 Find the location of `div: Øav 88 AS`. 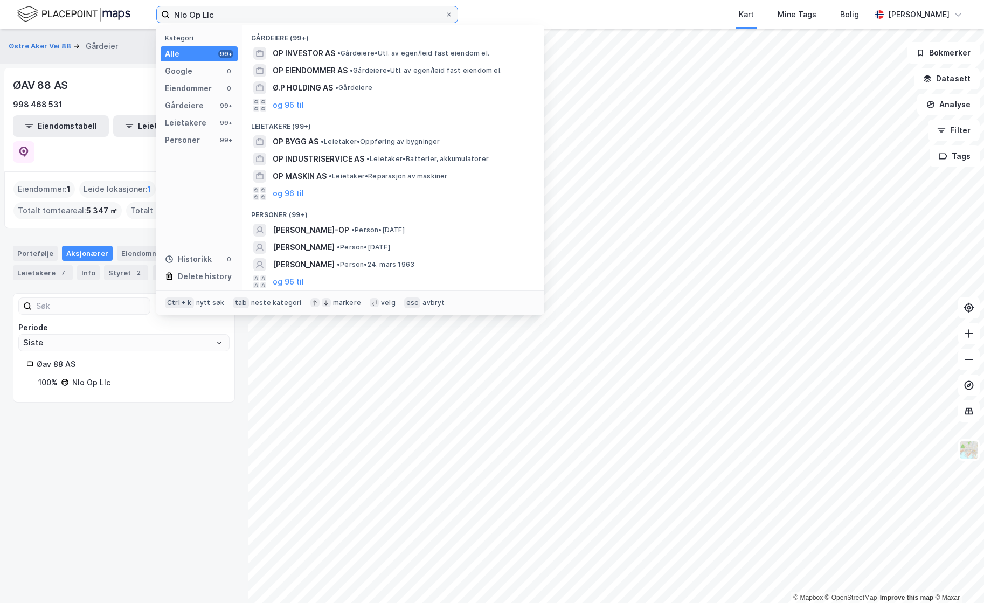

div: Øav 88 AS is located at coordinates (129, 364).